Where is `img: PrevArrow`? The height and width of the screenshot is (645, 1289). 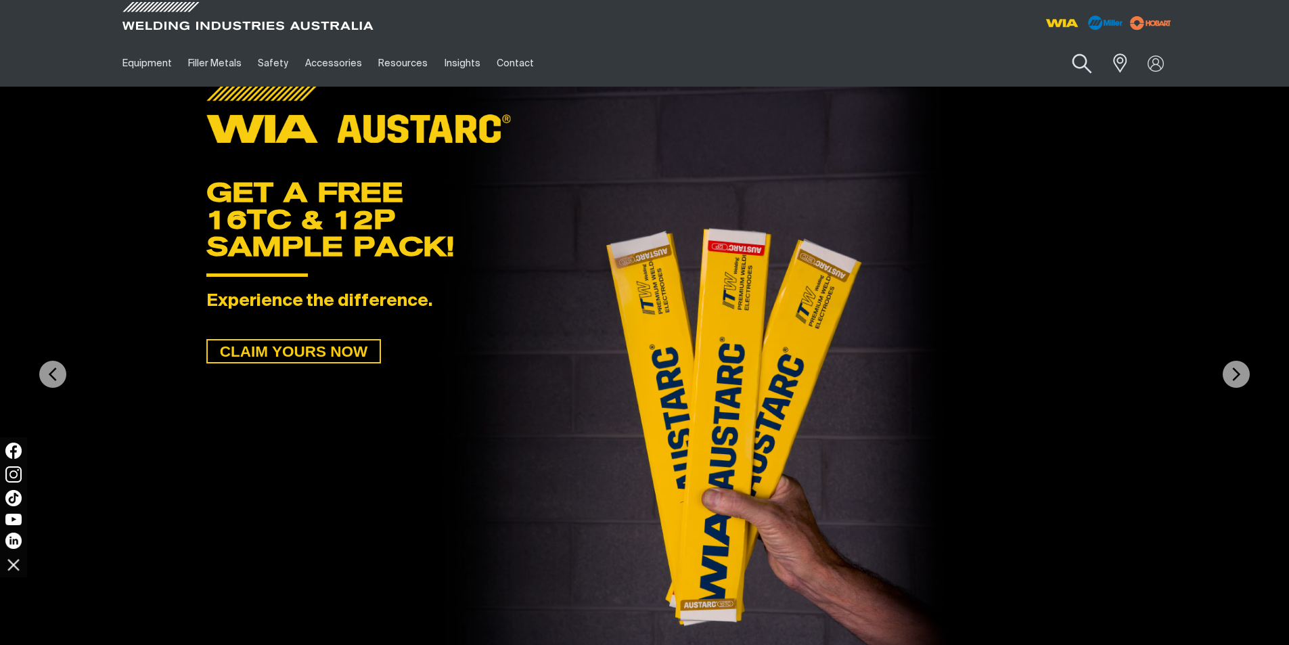 img: PrevArrow is located at coordinates (53, 374).